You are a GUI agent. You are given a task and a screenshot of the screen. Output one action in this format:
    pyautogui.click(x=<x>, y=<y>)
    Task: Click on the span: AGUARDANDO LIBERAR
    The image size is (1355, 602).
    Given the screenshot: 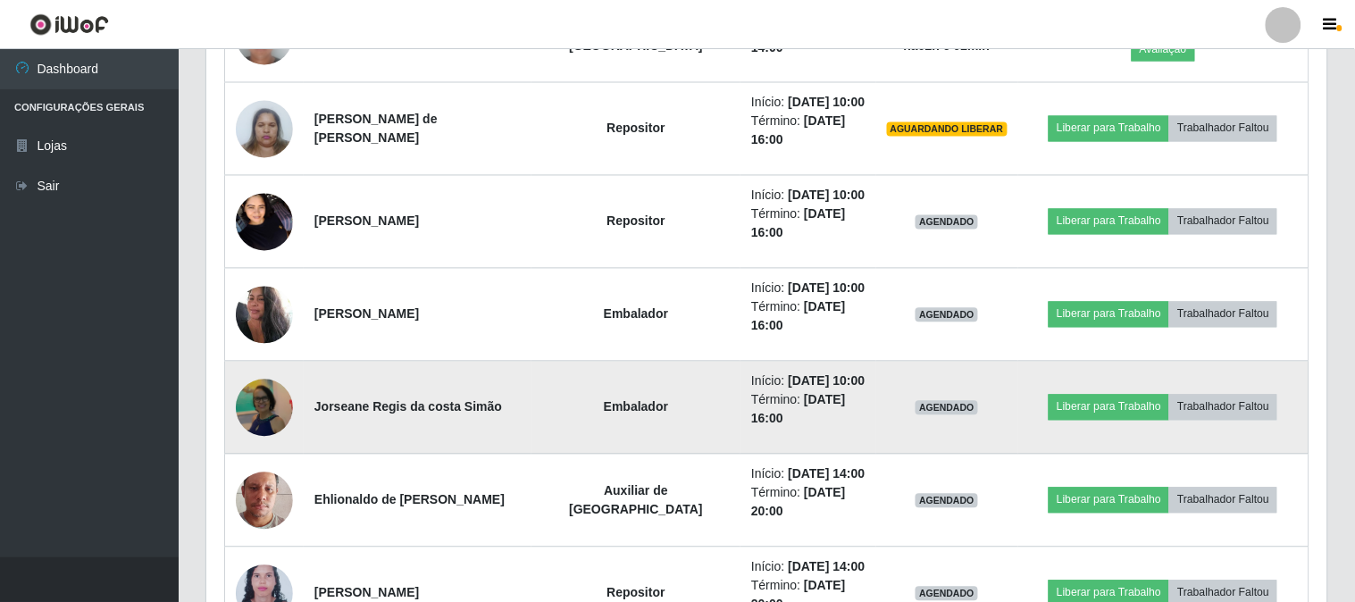 What is the action you would take?
    pyautogui.click(x=947, y=129)
    